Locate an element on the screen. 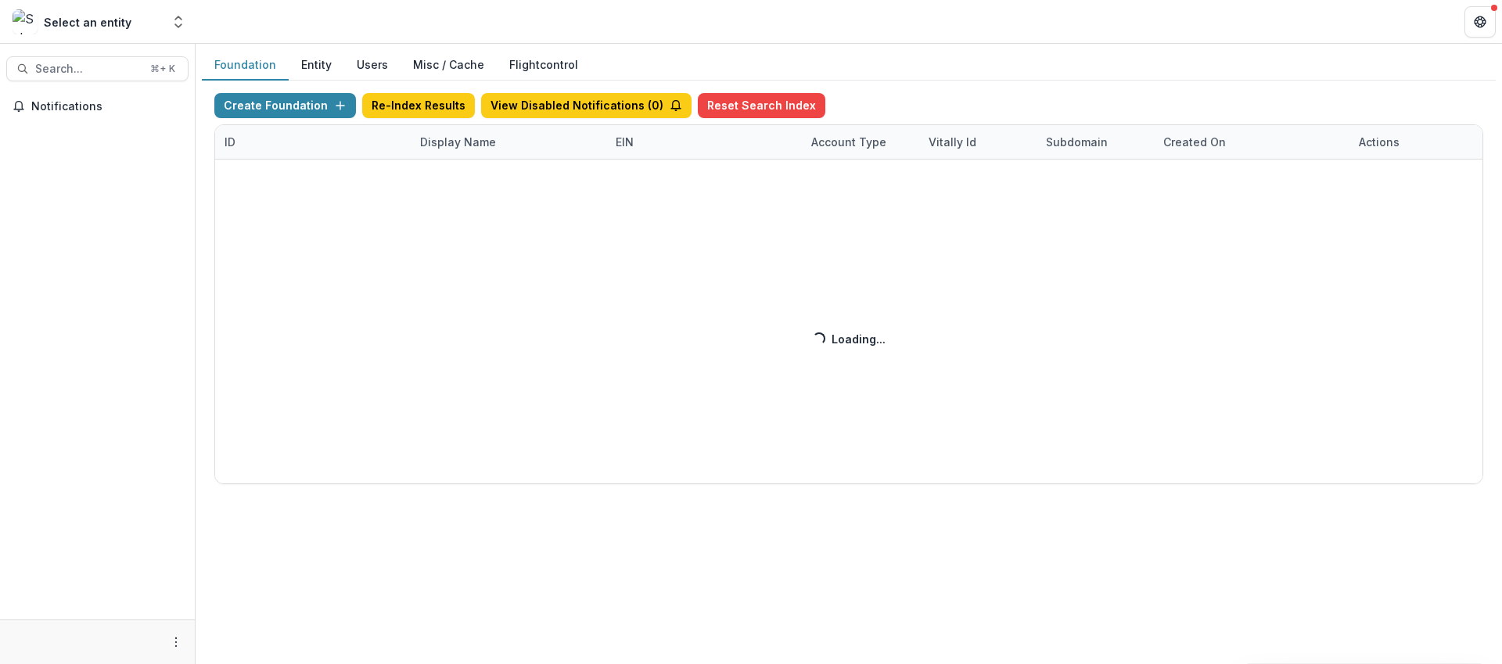  button: Entity is located at coordinates (316, 65).